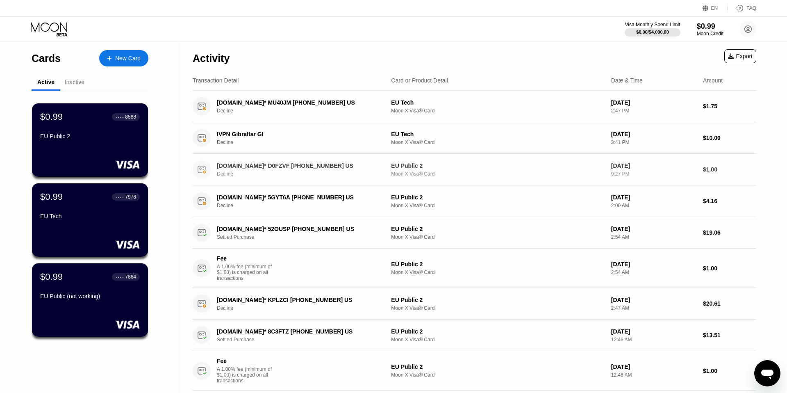 This screenshot has height=393, width=787. Describe the element at coordinates (652, 25) in the screenshot. I see `div: Visa Monthly Spend Limit` at that location.